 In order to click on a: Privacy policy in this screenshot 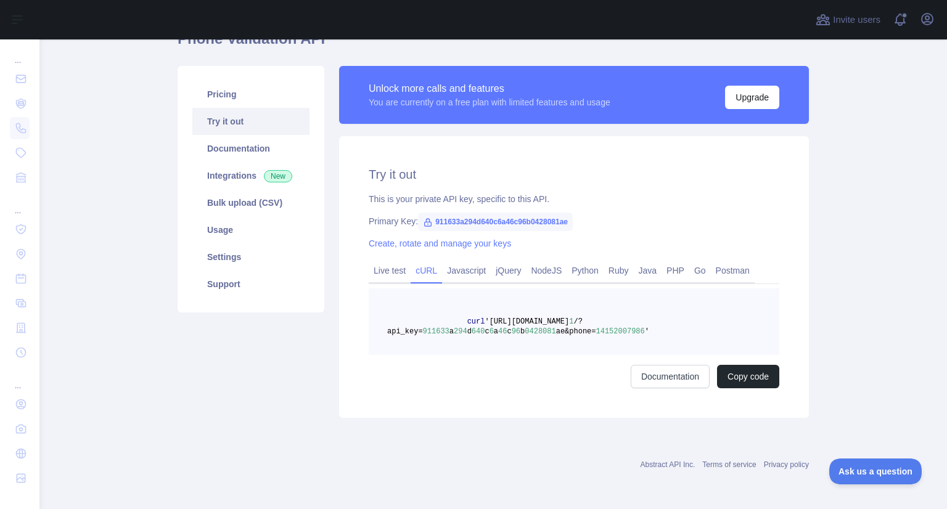, I will do `click(786, 465)`.